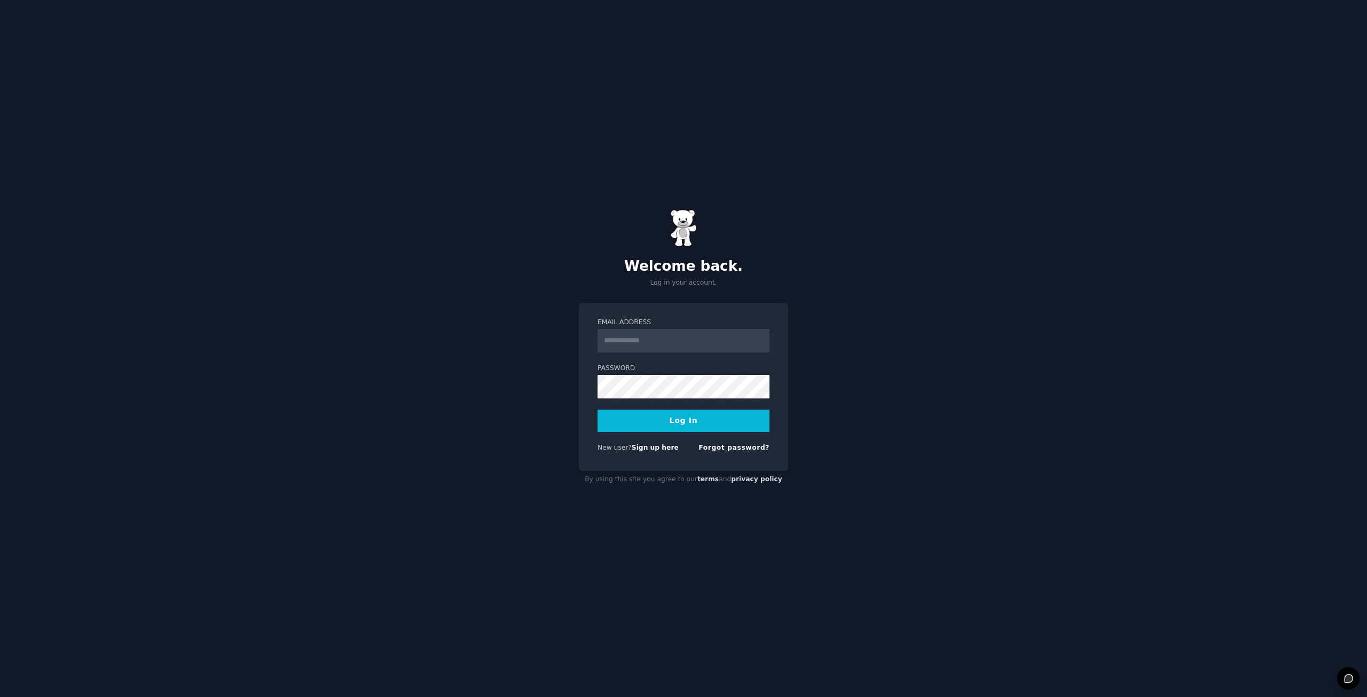 The image size is (1367, 697). What do you see at coordinates (684, 283) in the screenshot?
I see `p: Log in your account.` at bounding box center [684, 283].